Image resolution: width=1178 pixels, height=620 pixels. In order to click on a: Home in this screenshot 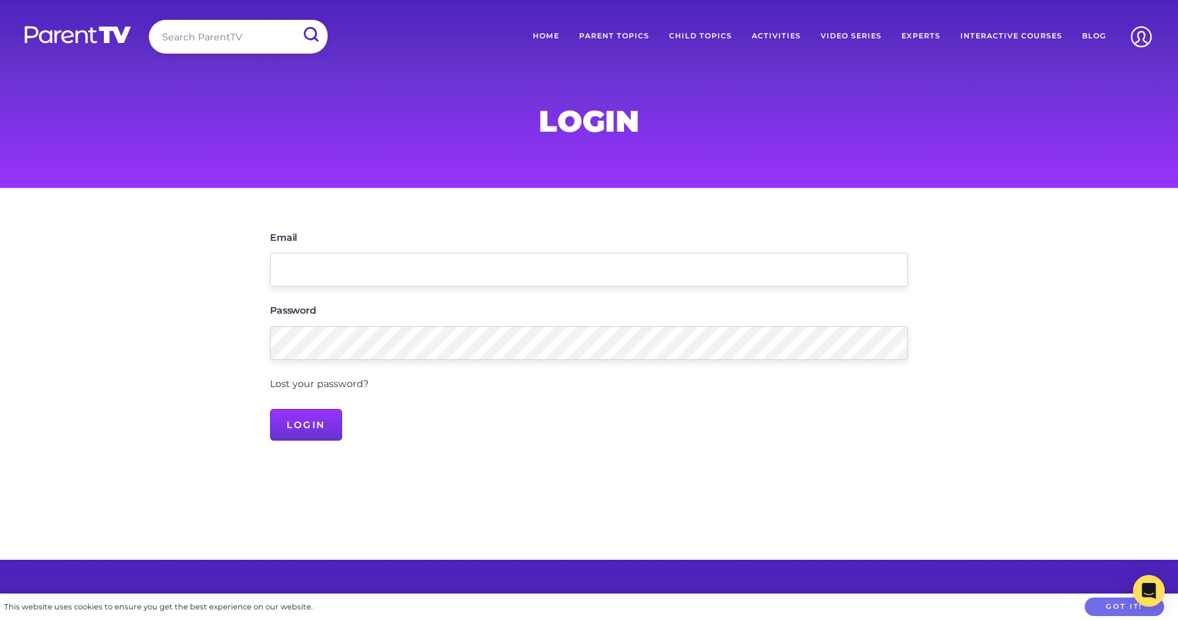, I will do `click(546, 36)`.